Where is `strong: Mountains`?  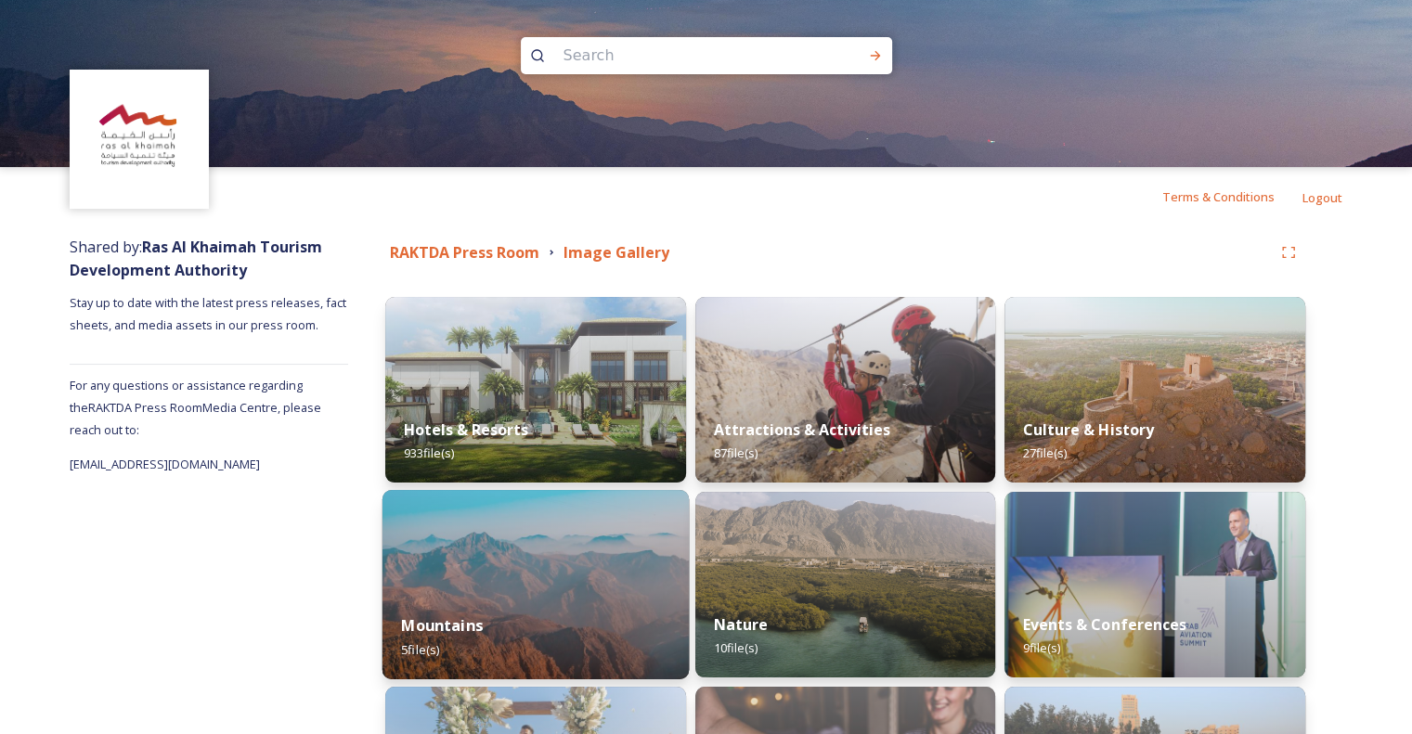
strong: Mountains is located at coordinates (442, 626).